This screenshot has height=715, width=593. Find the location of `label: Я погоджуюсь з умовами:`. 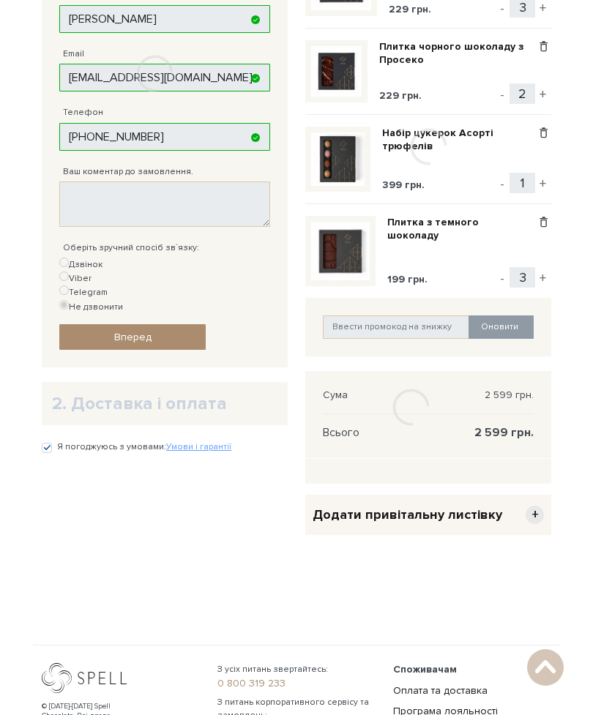

label: Я погоджуюсь з умовами: is located at coordinates (144, 447).